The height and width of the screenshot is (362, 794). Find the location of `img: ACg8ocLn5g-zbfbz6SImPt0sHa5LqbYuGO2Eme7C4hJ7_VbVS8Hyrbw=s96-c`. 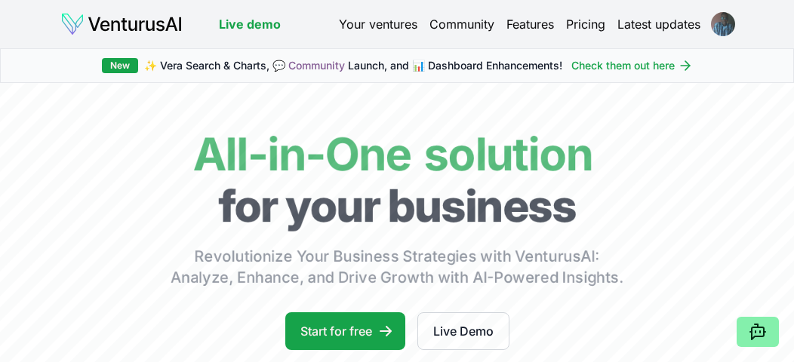

img: ACg8ocLn5g-zbfbz6SImPt0sHa5LqbYuGO2Eme7C4hJ7_VbVS8Hyrbw=s96-c is located at coordinates (723, 24).